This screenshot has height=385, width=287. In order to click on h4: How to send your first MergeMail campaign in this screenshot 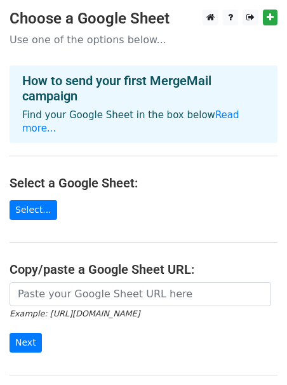, I will do `click(144, 88)`.